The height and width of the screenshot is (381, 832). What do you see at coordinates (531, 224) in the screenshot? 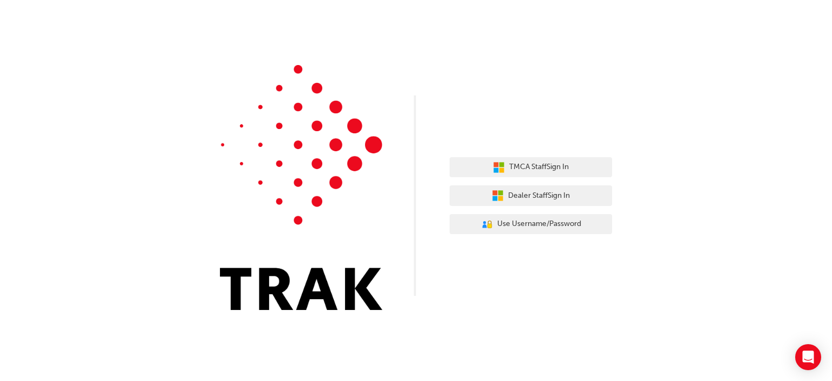
I see `button: Use Username/Password` at bounding box center [531, 224].